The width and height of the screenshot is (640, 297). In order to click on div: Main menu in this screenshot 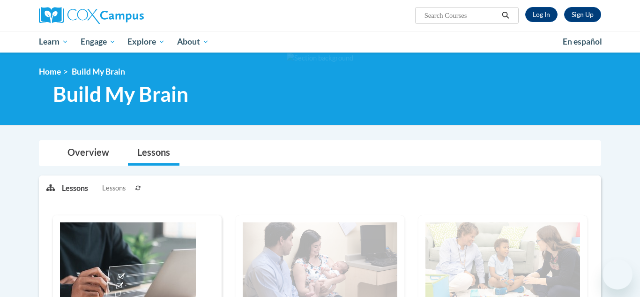, I will do `click(320, 42)`.